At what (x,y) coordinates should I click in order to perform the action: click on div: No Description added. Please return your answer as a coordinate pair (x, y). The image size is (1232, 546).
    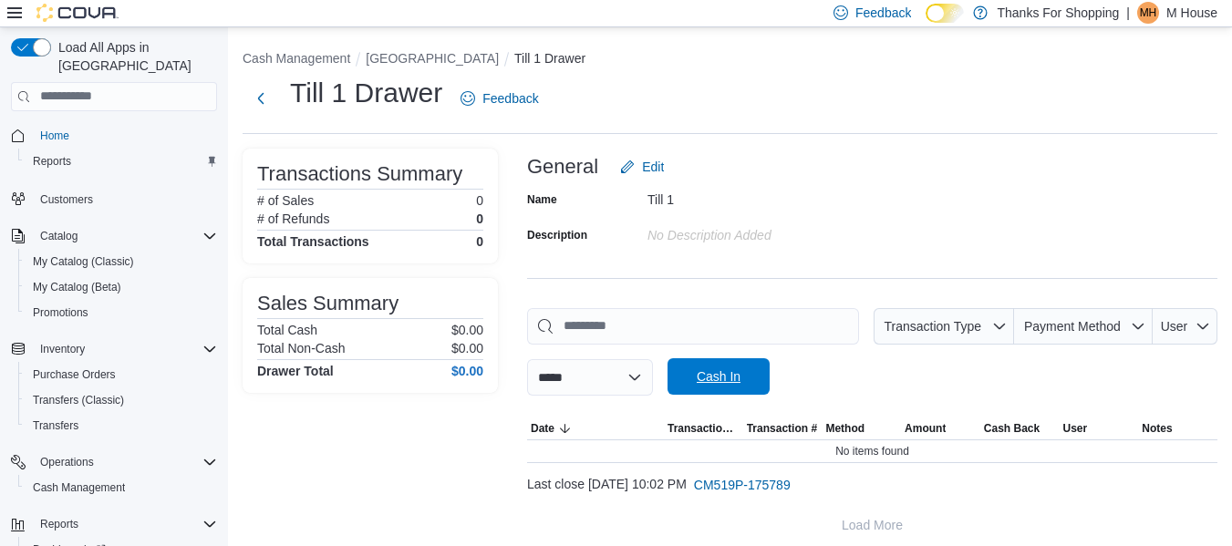
    Looking at the image, I should click on (770, 232).